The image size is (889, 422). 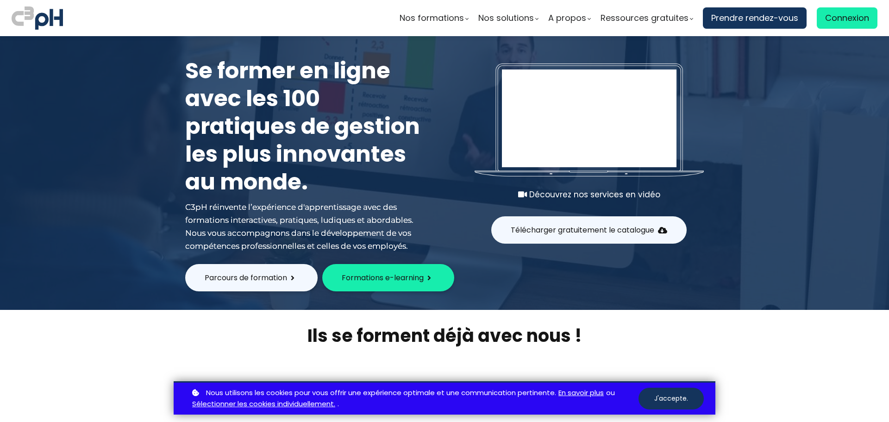 I want to click on span: Formations e-learning, so click(x=383, y=277).